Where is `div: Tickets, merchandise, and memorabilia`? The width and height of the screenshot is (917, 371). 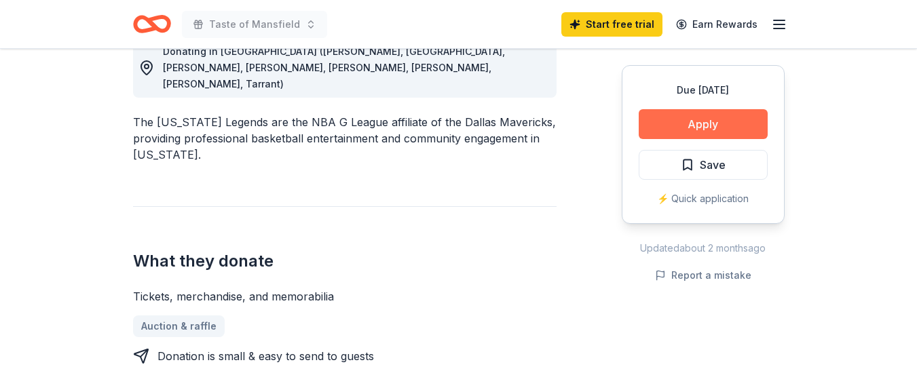
div: Tickets, merchandise, and memorabilia is located at coordinates (345, 297).